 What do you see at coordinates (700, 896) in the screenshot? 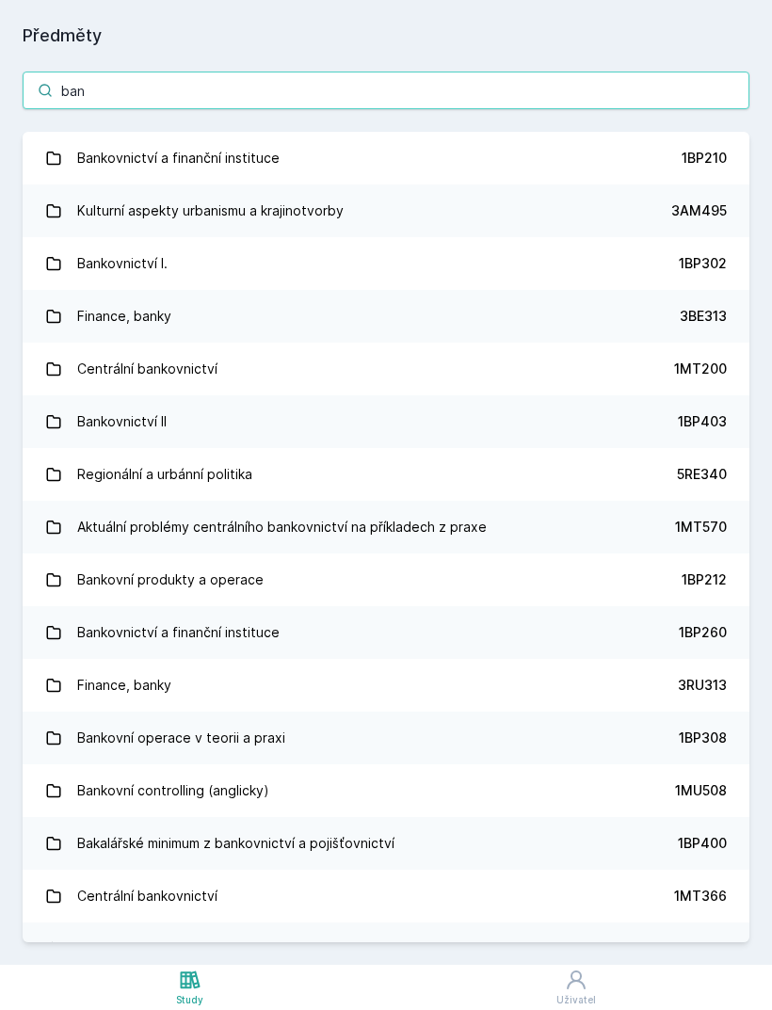
I see `div: 1MT366` at bounding box center [700, 896].